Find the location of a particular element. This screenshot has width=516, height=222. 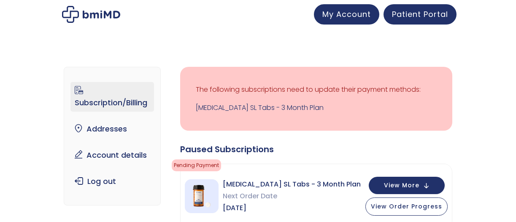

a: Addresses is located at coordinates (112, 129).